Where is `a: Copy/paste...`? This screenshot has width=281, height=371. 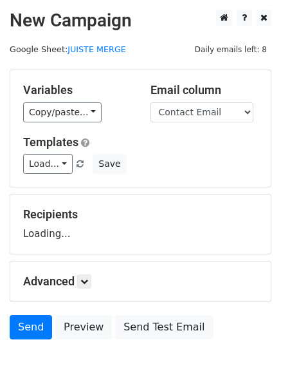 a: Copy/paste... is located at coordinates (62, 112).